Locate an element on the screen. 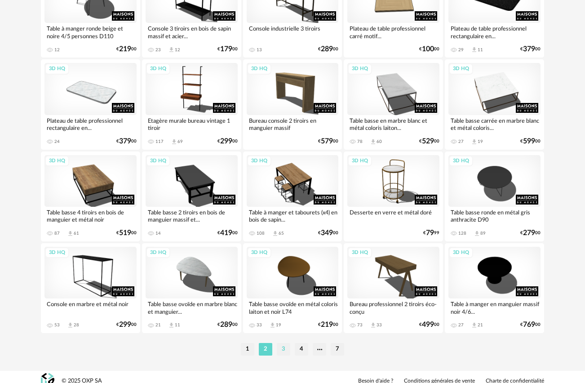 Image resolution: width=585 pixels, height=383 pixels. div: Table à manger et tabourets (x4) en bois de sapin... is located at coordinates (293, 216).